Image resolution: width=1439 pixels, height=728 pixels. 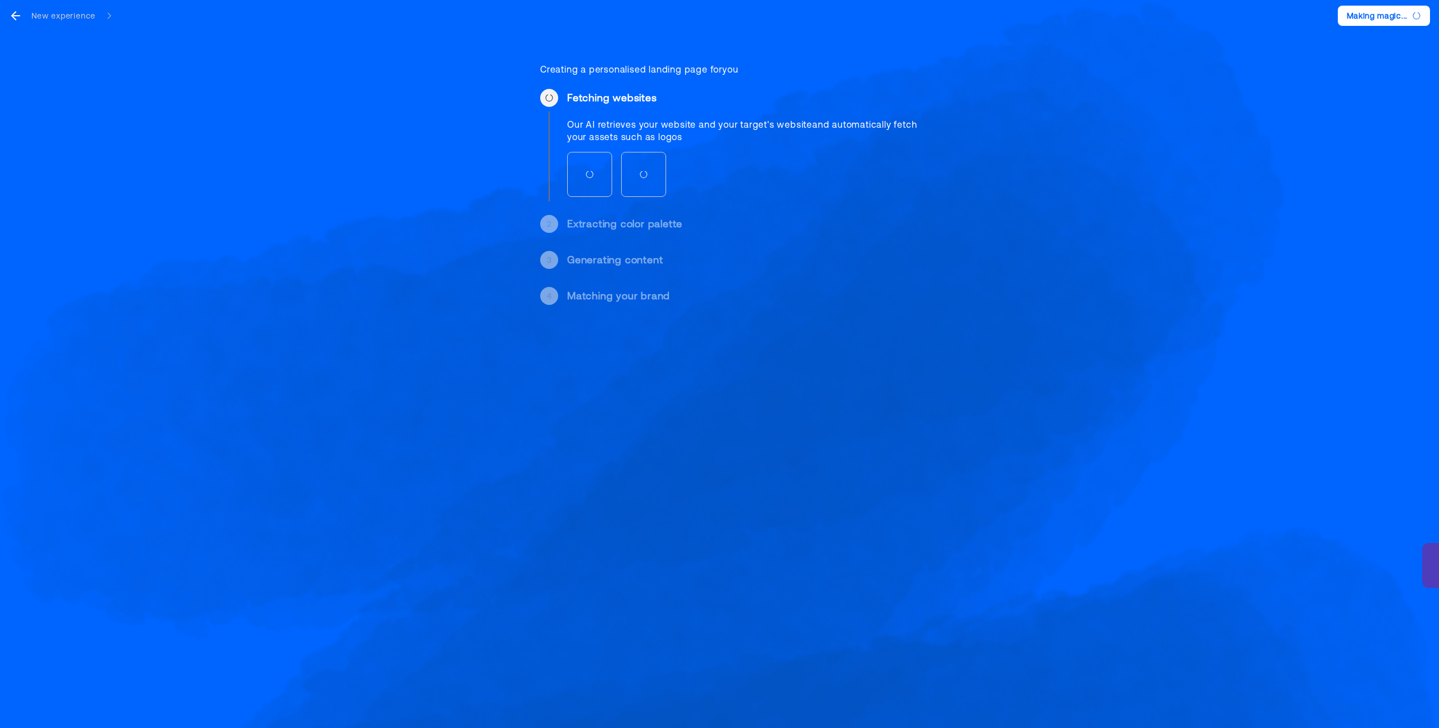 I want to click on div: Generating content, so click(x=749, y=260).